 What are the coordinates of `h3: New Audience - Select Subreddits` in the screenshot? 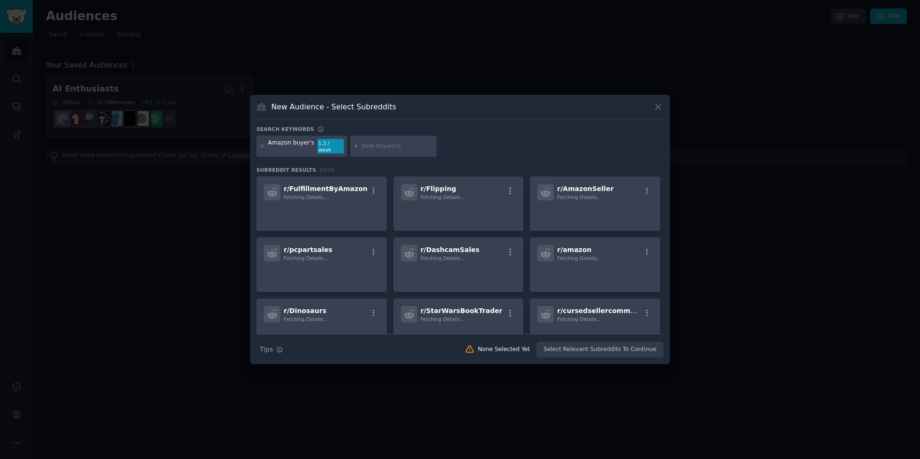 It's located at (334, 106).